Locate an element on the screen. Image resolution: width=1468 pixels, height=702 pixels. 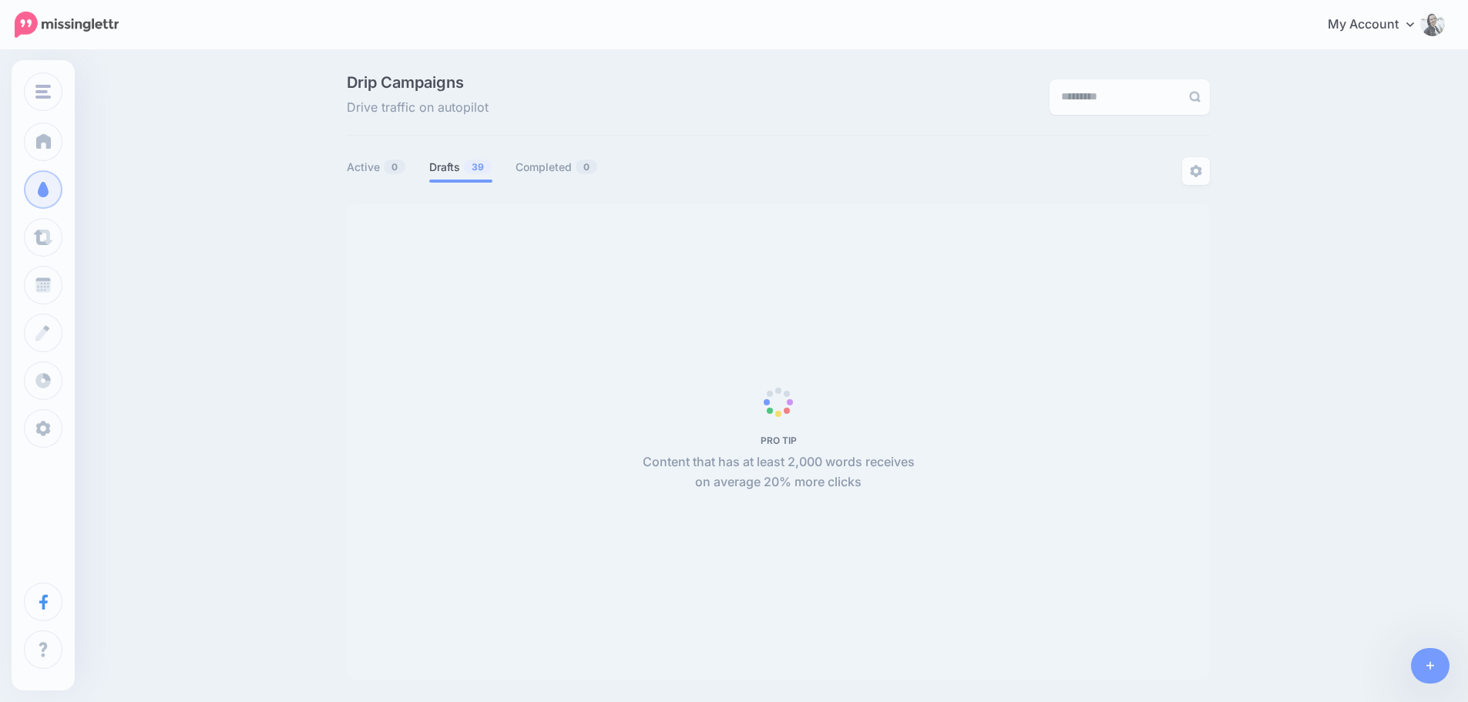
img: Missinglettr is located at coordinates (66, 25).